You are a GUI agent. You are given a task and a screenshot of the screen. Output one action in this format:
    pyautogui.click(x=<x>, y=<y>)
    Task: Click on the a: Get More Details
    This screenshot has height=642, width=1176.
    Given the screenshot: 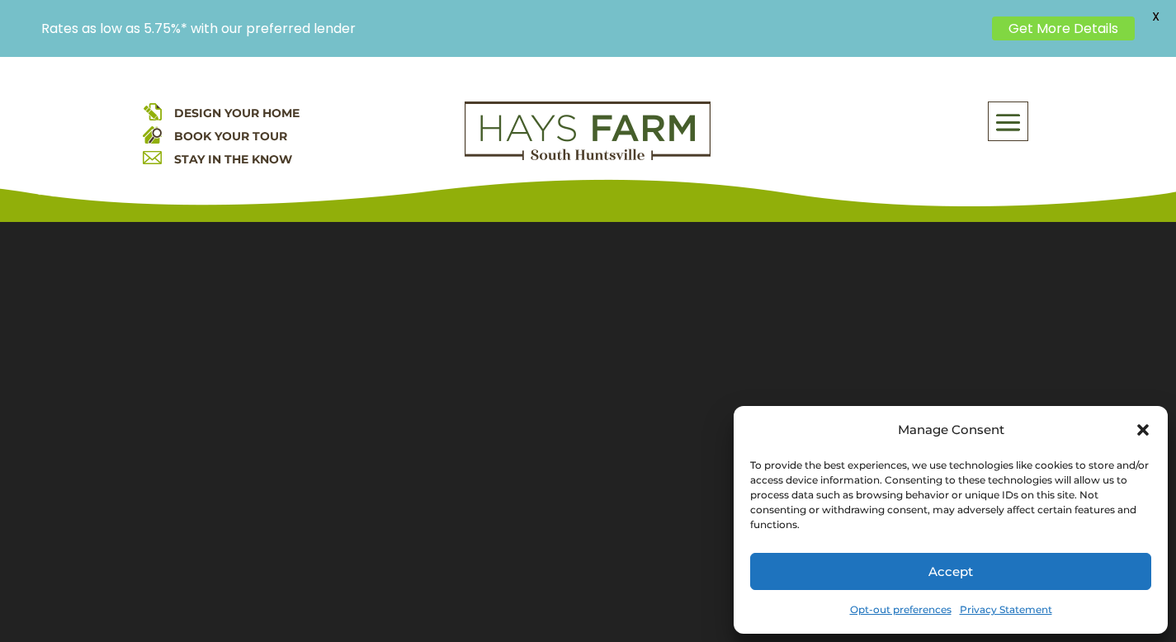 What is the action you would take?
    pyautogui.click(x=1063, y=28)
    